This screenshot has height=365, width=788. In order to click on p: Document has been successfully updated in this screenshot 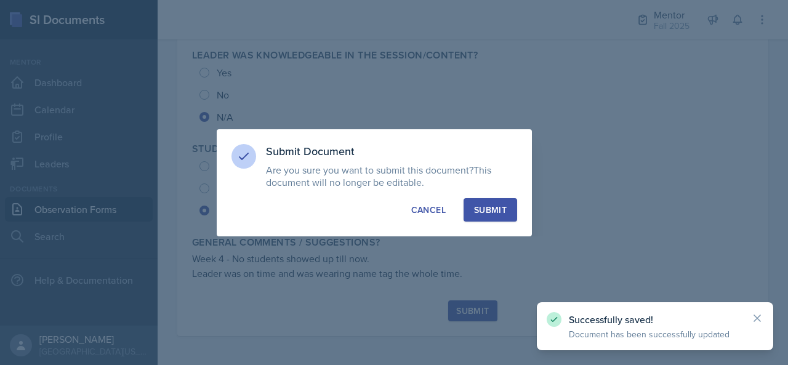, I will do `click(655, 334)`.